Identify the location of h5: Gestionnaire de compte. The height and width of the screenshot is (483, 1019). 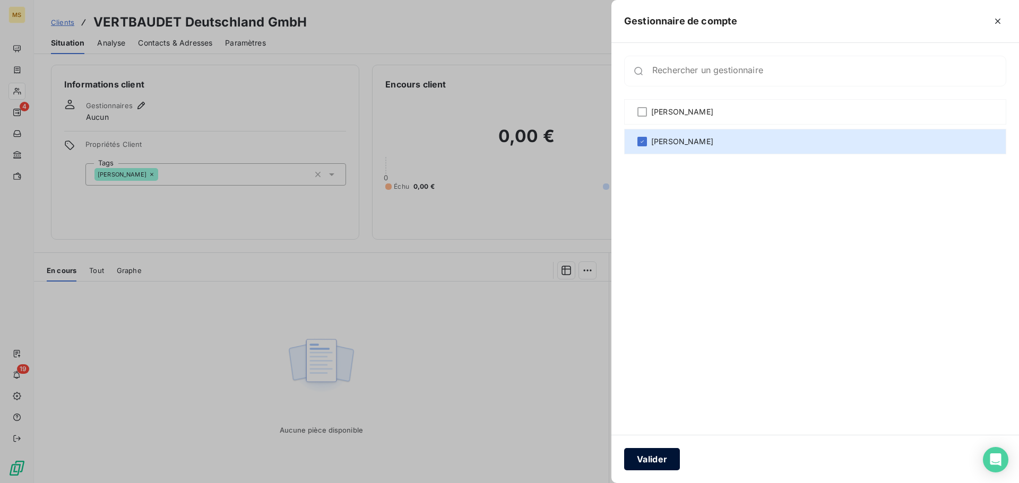
(680, 21).